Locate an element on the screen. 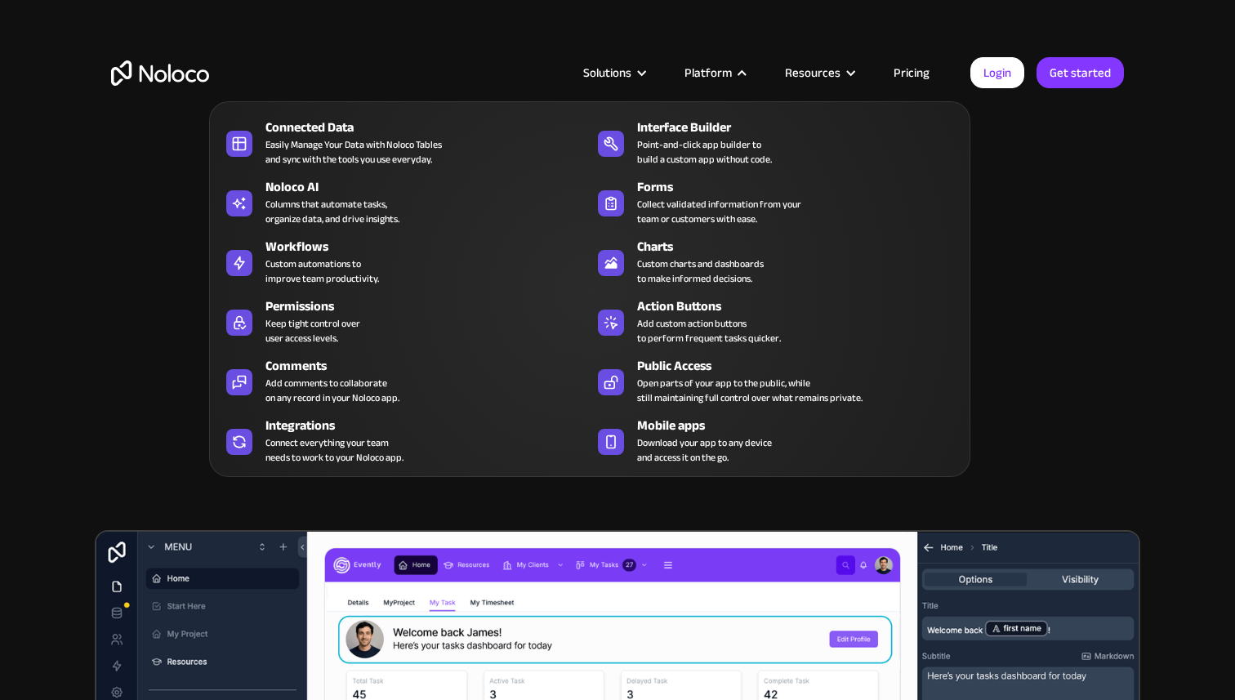 The width and height of the screenshot is (1235, 700). div: Public Access is located at coordinates (803, 366).